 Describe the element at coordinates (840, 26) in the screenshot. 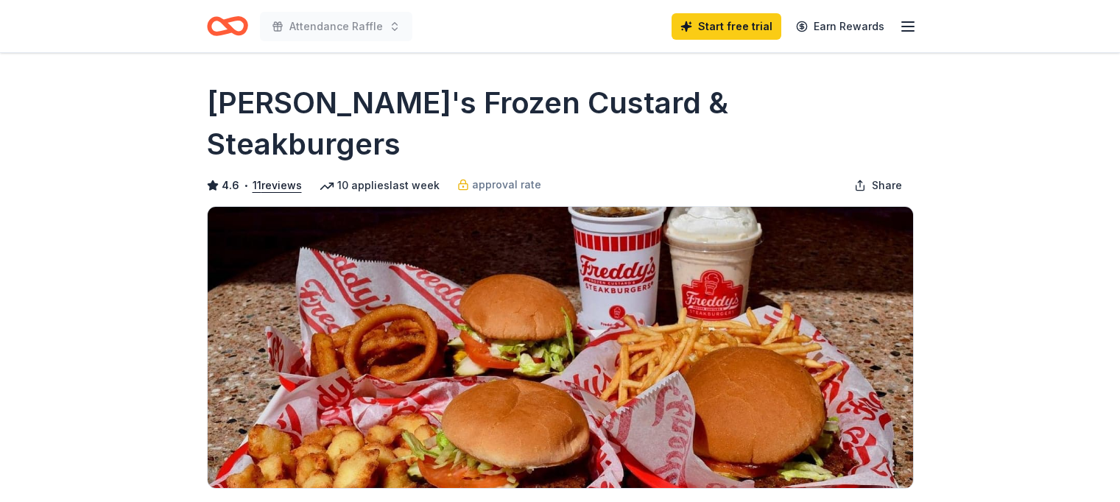

I see `a: Earn Rewards` at that location.